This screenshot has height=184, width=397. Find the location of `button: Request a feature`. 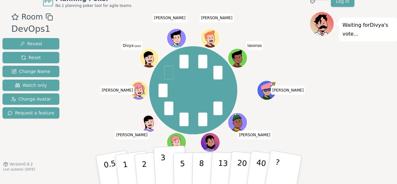

button: Request a feature is located at coordinates (31, 113).